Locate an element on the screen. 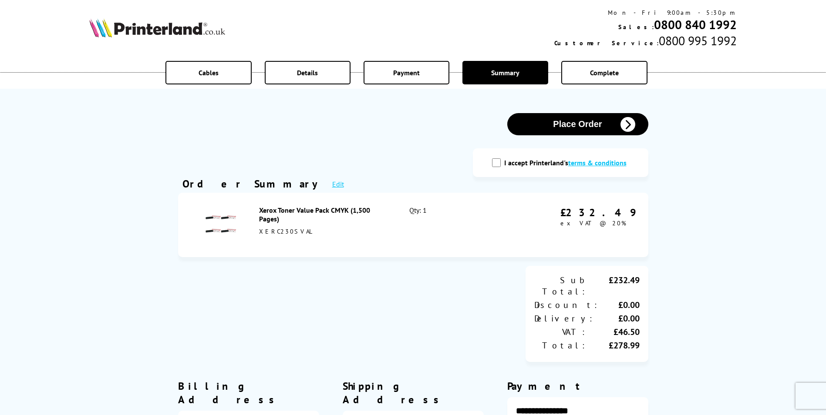 The width and height of the screenshot is (826, 415). b: 0800 840 1992 is located at coordinates (695, 24).